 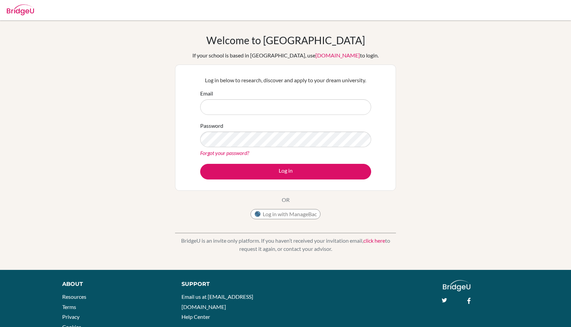 What do you see at coordinates (74, 297) in the screenshot?
I see `a: Resources` at bounding box center [74, 297].